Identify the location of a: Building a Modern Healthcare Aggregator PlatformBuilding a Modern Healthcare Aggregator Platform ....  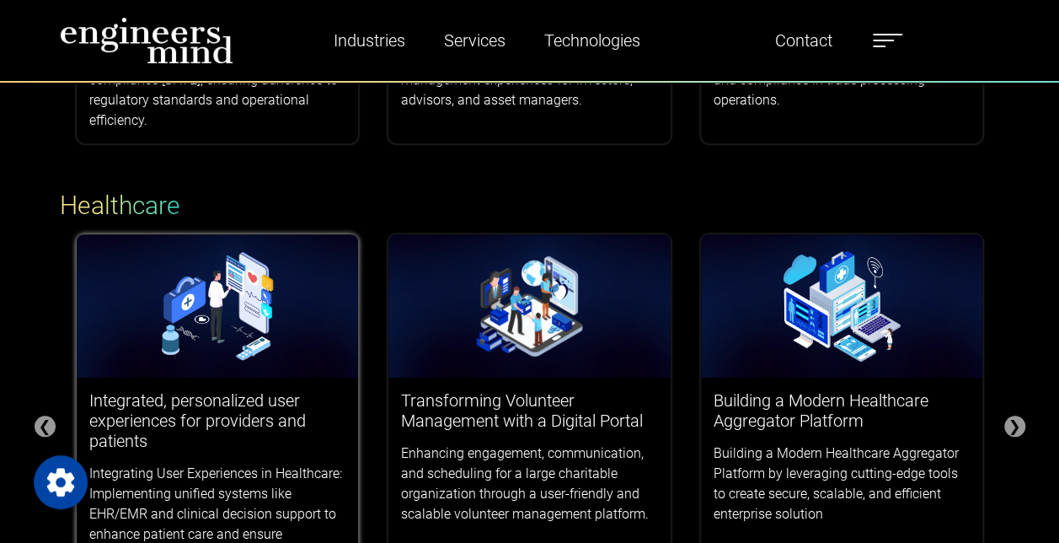
(842, 385).